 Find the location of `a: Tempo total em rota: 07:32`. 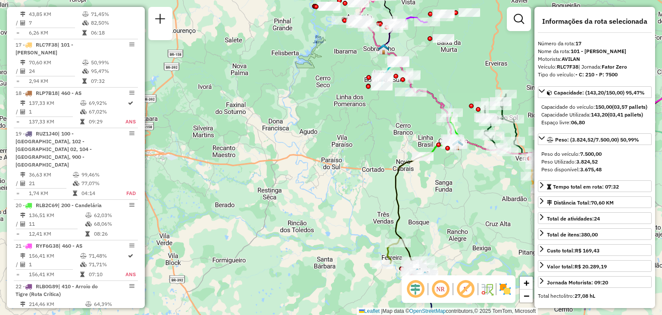

a: Tempo total em rota: 07:32 is located at coordinates (595, 186).